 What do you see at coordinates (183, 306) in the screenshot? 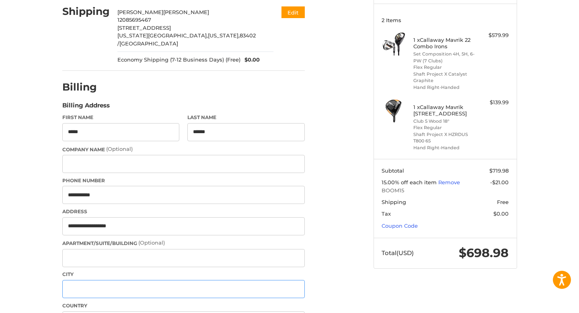
I see `label: Country` at bounding box center [183, 306].